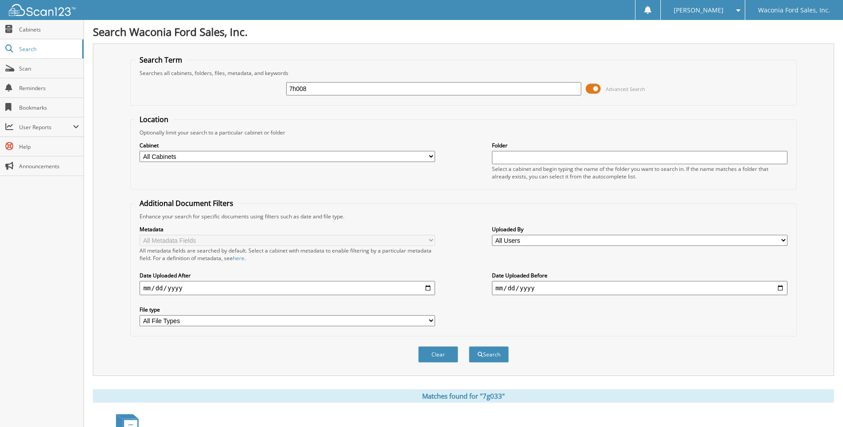  Describe the element at coordinates (287, 310) in the screenshot. I see `label: File type` at that location.